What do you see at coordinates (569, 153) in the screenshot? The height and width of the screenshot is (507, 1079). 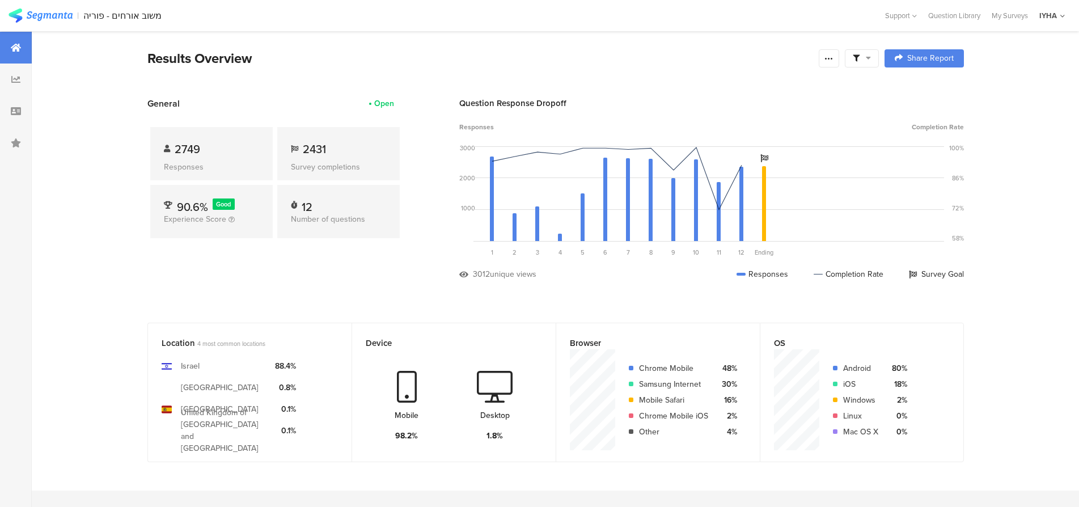 I see `div: באיזה אופן ביצעת את הזמנת האירוח לאנ"א פוריה?` at bounding box center [569, 153].